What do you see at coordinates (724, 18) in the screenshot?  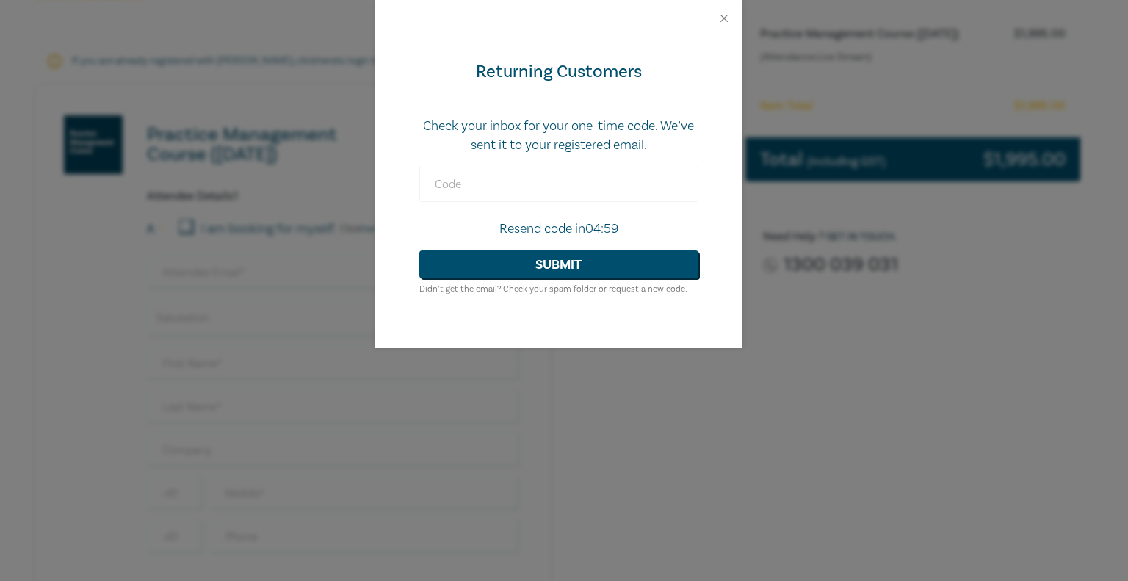 I see `button: Close` at bounding box center [724, 18].